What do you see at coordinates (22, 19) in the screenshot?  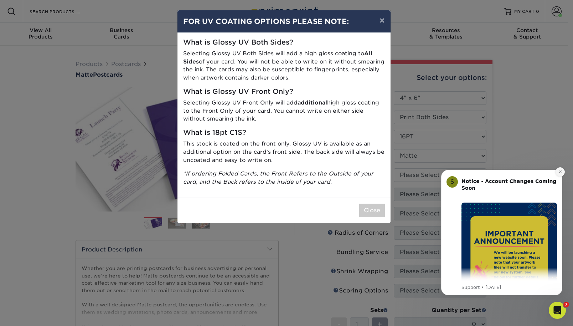 I see `div: Profile image for Support` at bounding box center [22, 19].